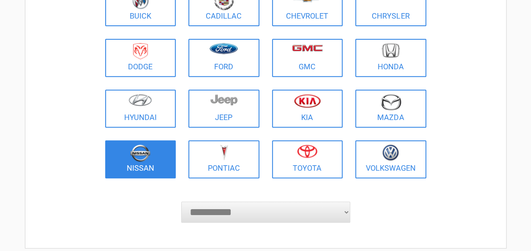 The height and width of the screenshot is (251, 531). What do you see at coordinates (307, 151) in the screenshot?
I see `img: toyota` at bounding box center [307, 151].